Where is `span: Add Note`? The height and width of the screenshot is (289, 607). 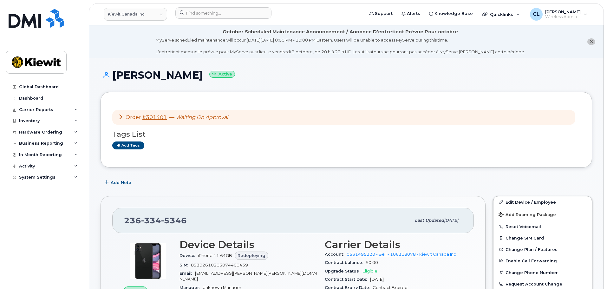
span: Add Note is located at coordinates (121, 182).